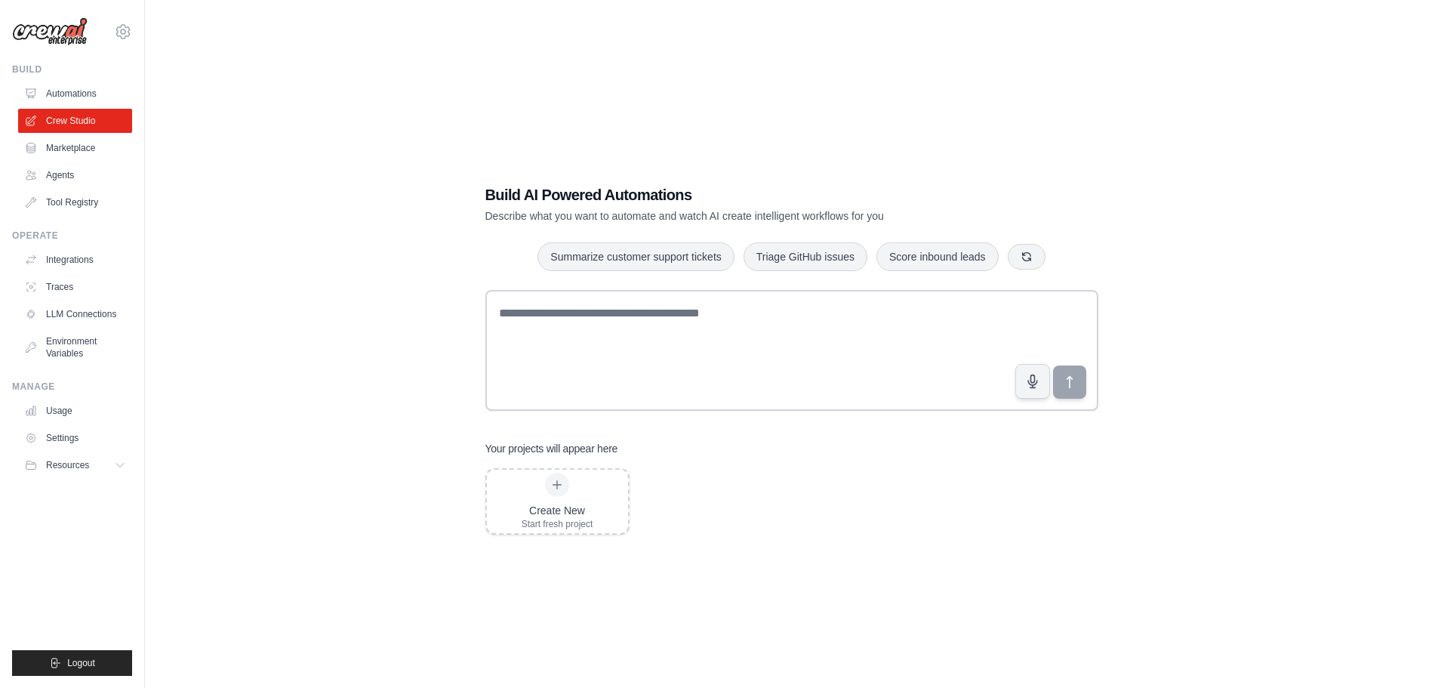 This screenshot has height=688, width=1438. I want to click on p: Describe what you want to automate and watch AI create intelligent workflows for you, so click(739, 216).